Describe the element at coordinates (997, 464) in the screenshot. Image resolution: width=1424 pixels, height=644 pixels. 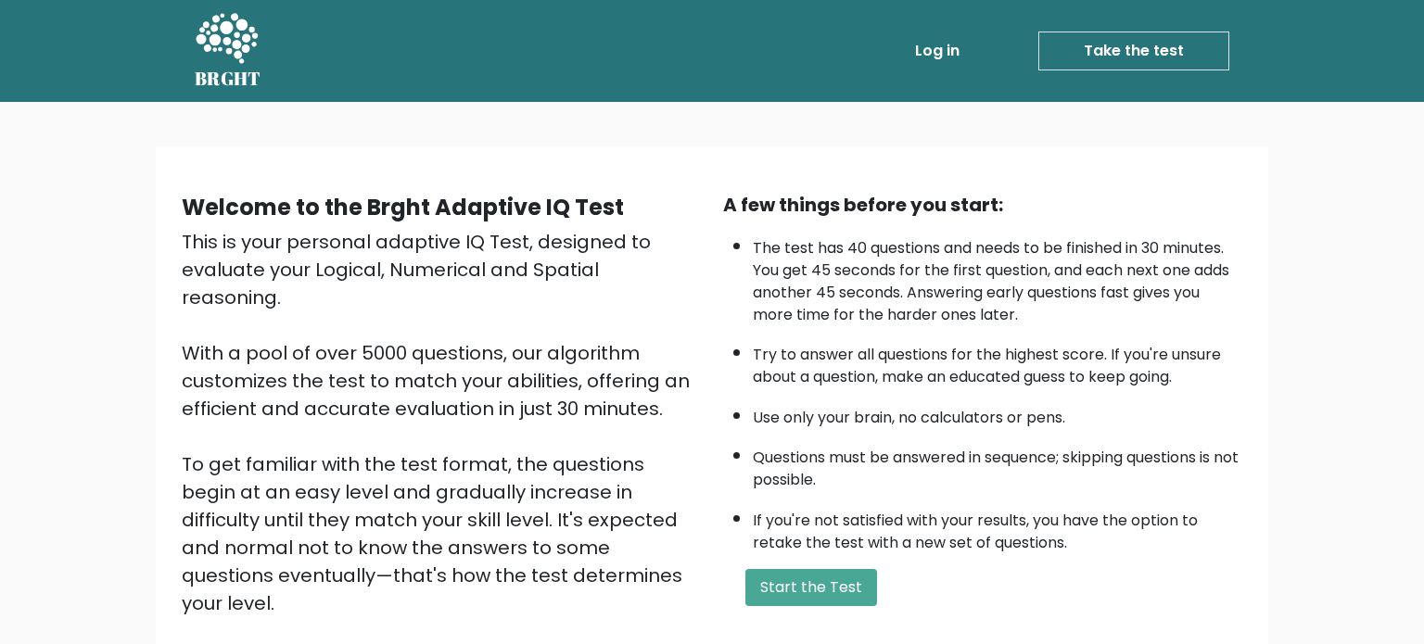
I see `li: Questions must be answered in sequence; skipping questions is not possible.` at that location.